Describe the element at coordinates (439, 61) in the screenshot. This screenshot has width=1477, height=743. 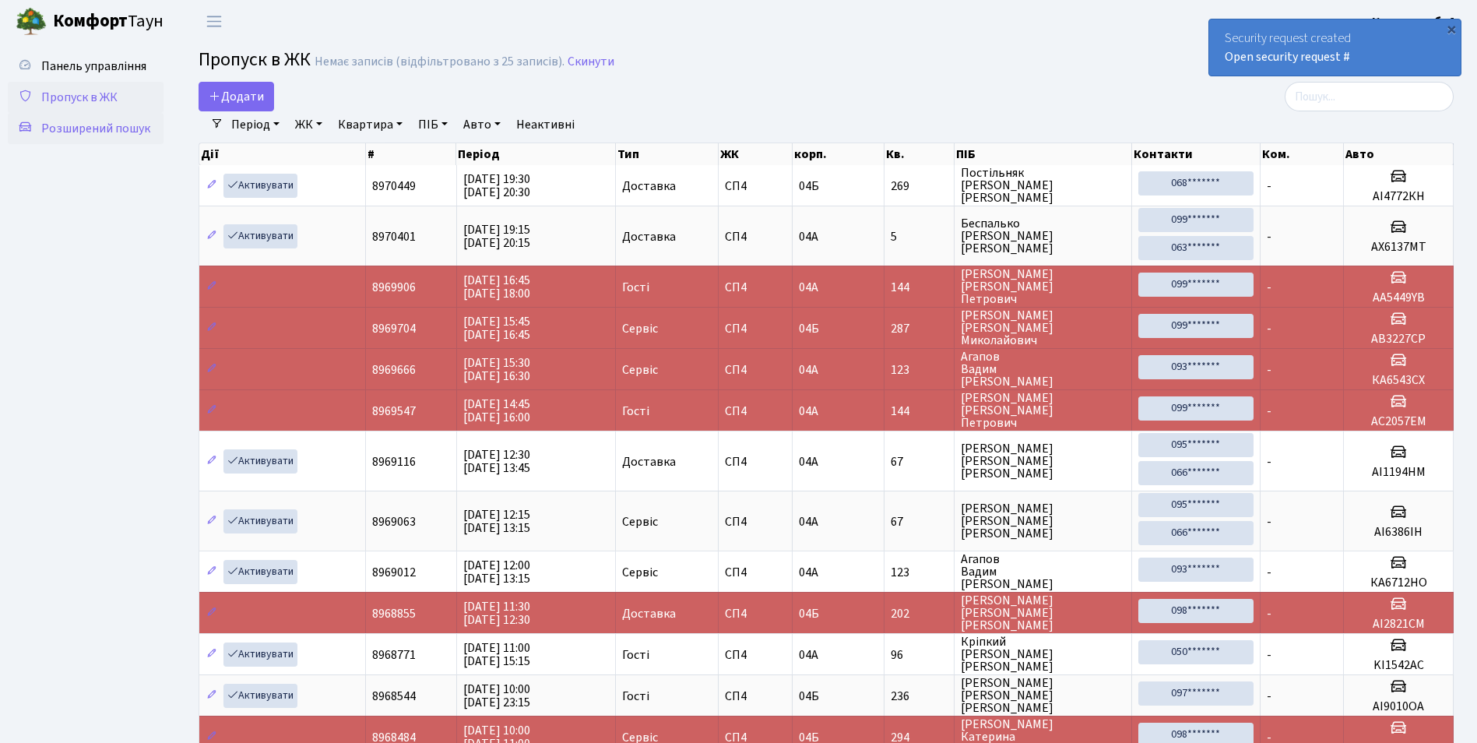
I see `div: Немає записів (відфільтровано з 25 записів).` at that location.